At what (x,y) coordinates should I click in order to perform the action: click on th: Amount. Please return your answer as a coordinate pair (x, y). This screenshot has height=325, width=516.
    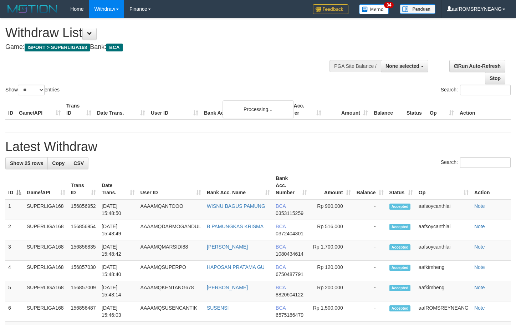
    Looking at the image, I should click on (347, 109).